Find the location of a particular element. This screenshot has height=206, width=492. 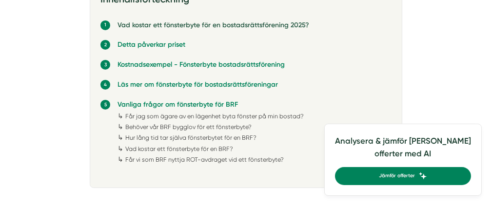

a: Får jag som ägare av en lägenhet byta fönster på min bostad? is located at coordinates (215, 116).